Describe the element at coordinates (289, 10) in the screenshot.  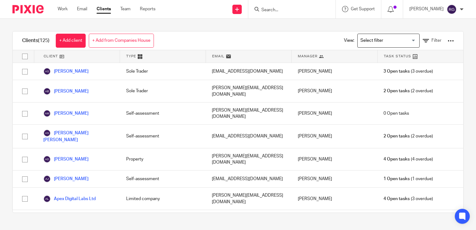
I see `input: Search` at that location.